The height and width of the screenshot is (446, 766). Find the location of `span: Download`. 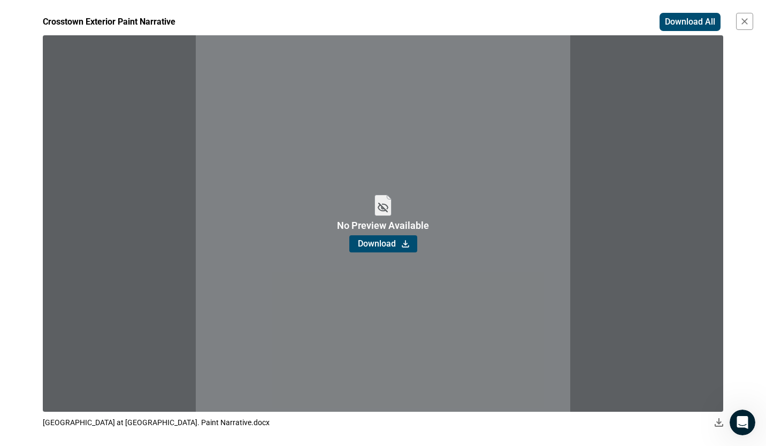

span: Download is located at coordinates (376, 244).